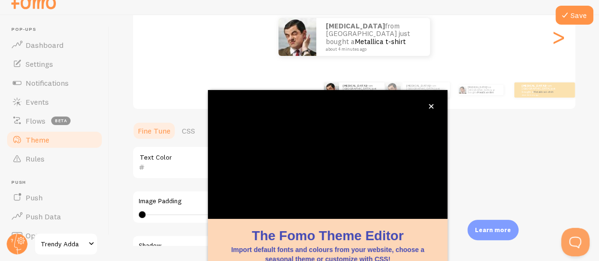 This screenshot has height=261, width=599. Describe the element at coordinates (431, 106) in the screenshot. I see `button: close,` at that location.